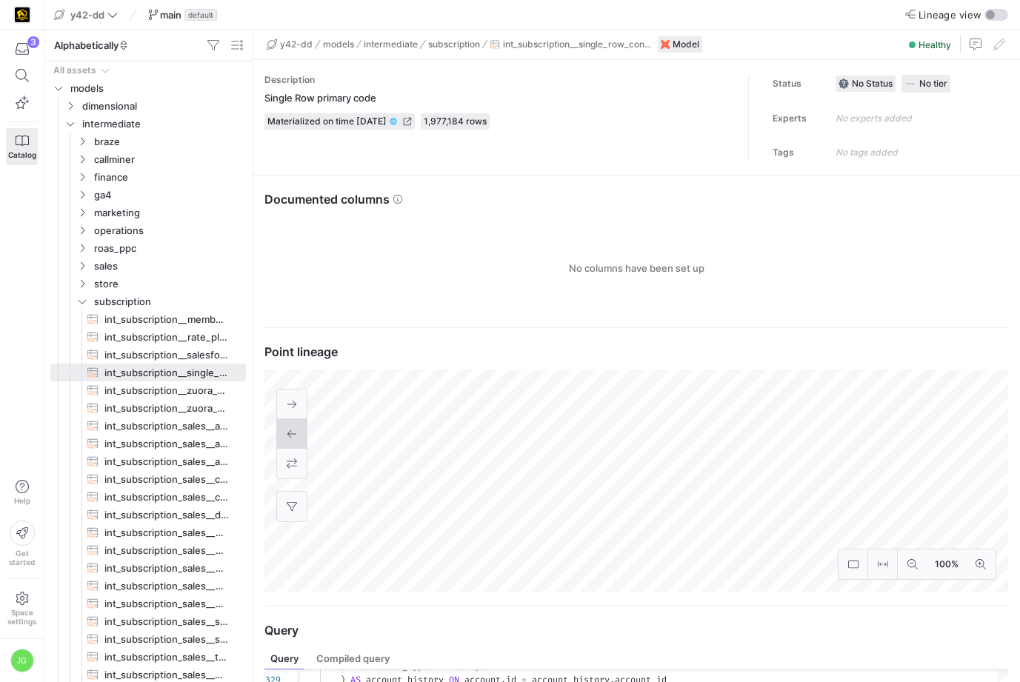 The image size is (1020, 682). I want to click on span: main, so click(170, 15).